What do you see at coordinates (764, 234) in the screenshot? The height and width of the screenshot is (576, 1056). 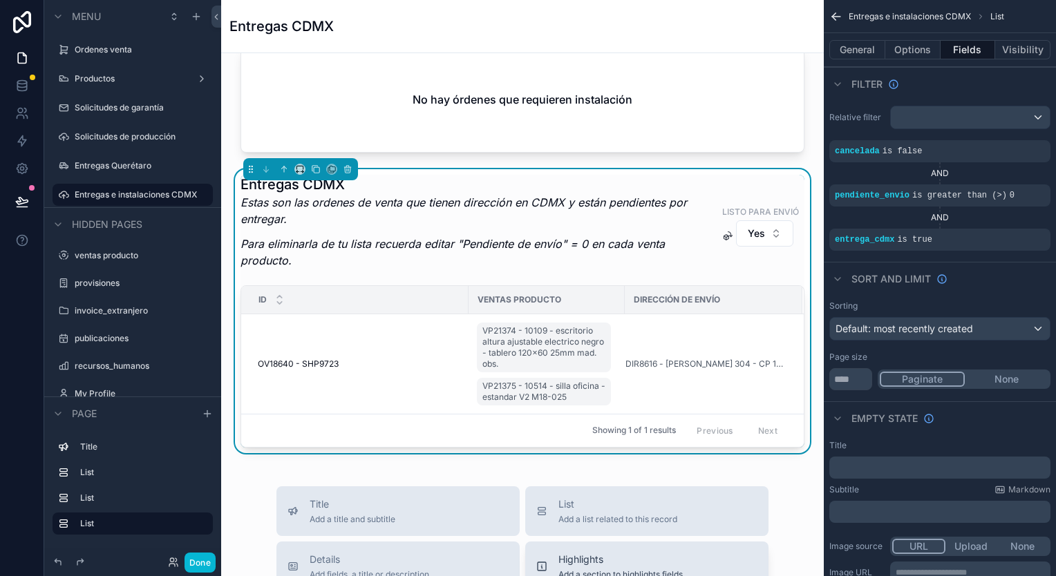 I see `button: Select Button` at bounding box center [764, 234].